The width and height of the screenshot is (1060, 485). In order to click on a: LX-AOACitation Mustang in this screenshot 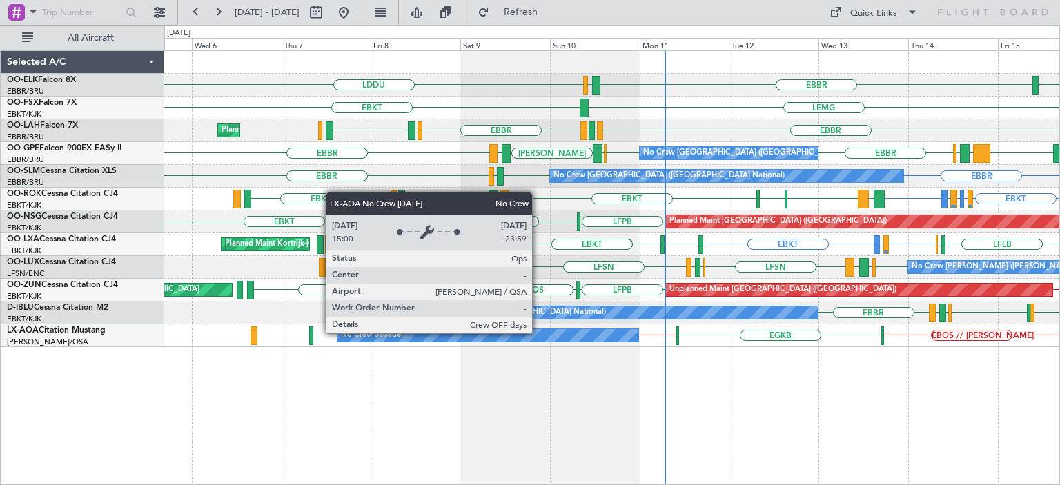, I will do `click(56, 330)`.